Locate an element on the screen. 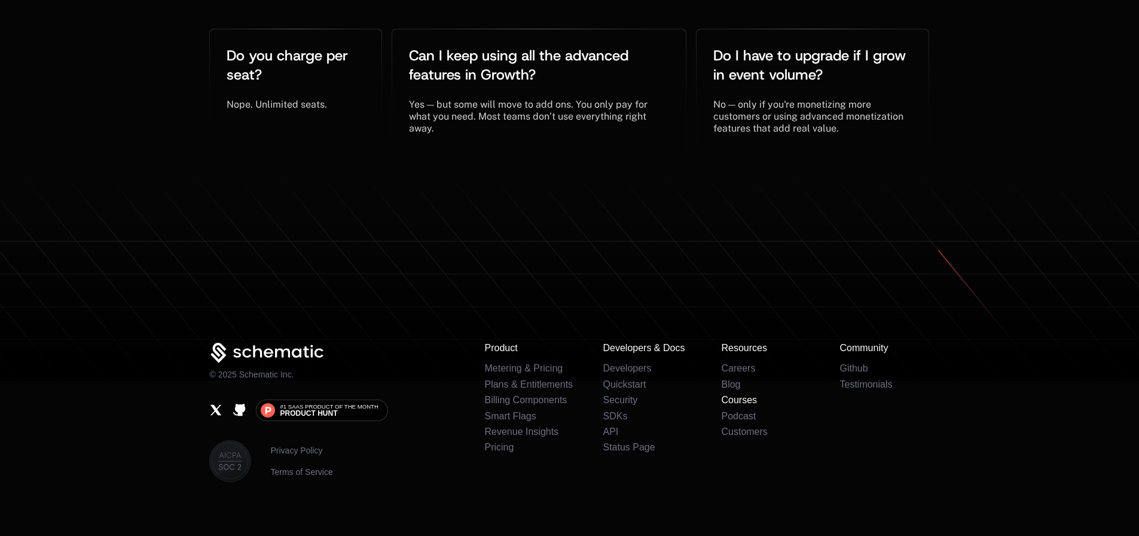  p: © 2025 Schematic Inc. is located at coordinates (251, 374).